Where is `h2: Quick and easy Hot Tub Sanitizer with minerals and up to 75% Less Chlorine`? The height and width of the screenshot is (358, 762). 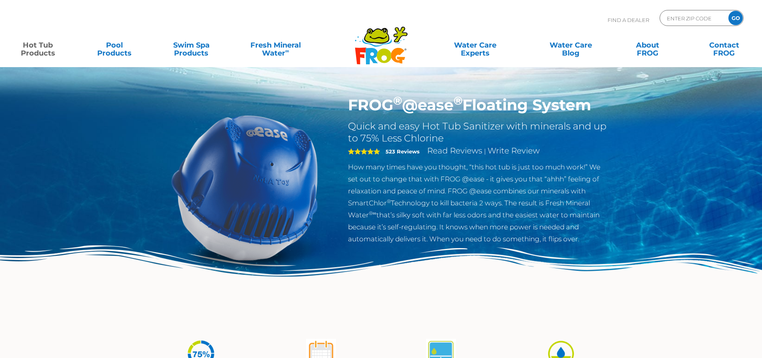 h2: Quick and easy Hot Tub Sanitizer with minerals and up to 75% Less Chlorine is located at coordinates (478, 132).